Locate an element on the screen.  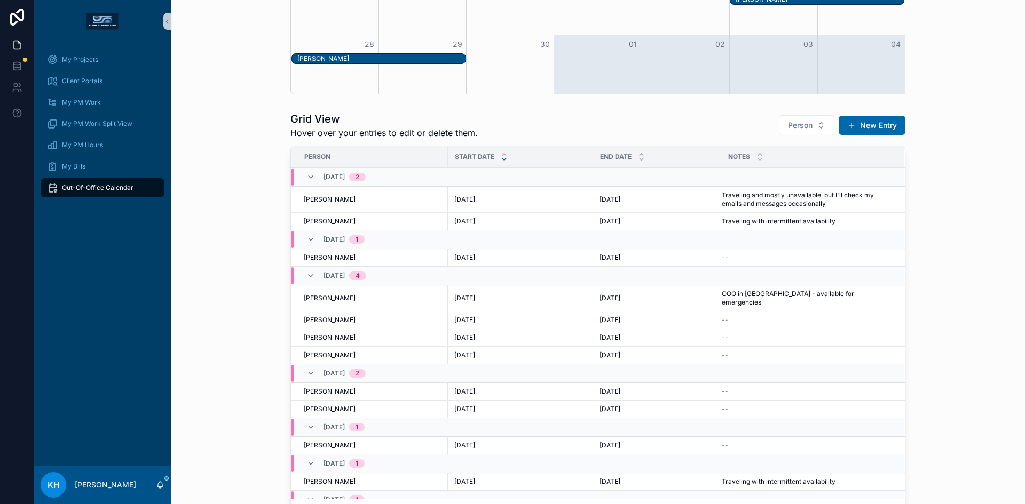
button: 01 is located at coordinates (632, 44).